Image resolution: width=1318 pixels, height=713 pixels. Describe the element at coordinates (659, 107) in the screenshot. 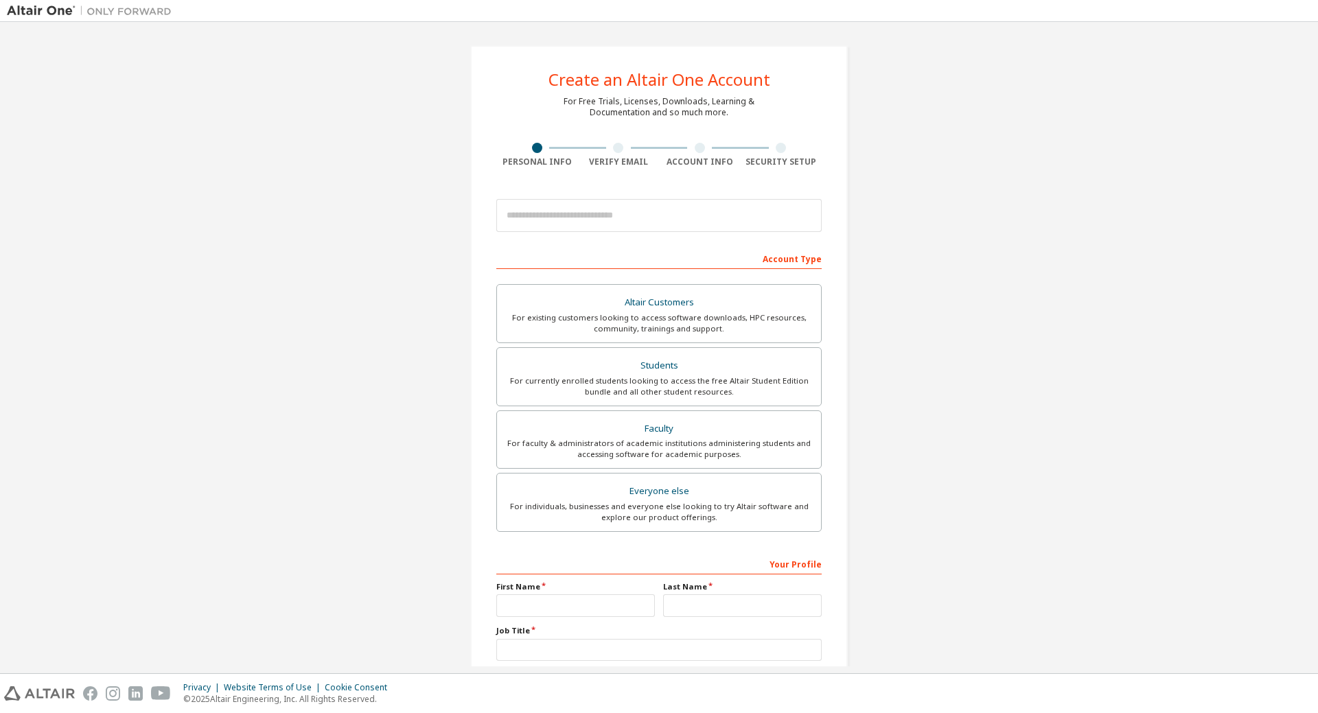

I see `div: For Free Trials, Licenses, Downloads, Learning & Documentation and so much more.` at that location.